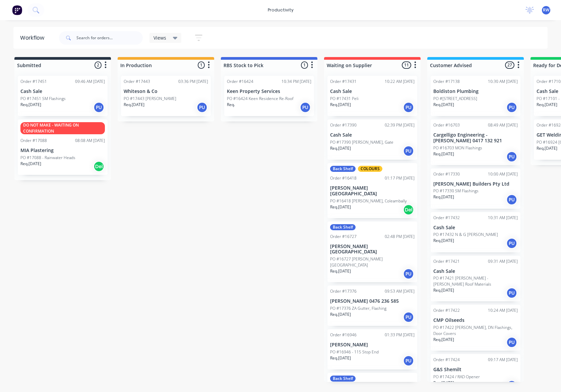  What do you see at coordinates (456, 191) in the screenshot?
I see `p: PO #17330 SM Flashings` at bounding box center [456, 191].